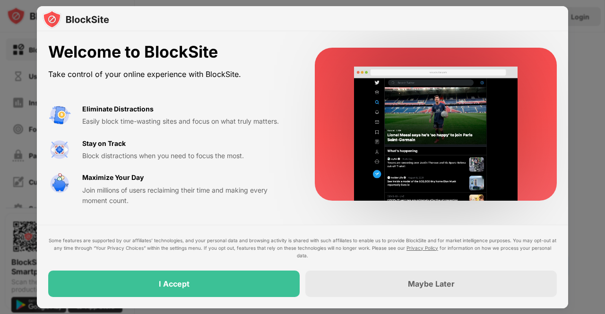 The width and height of the screenshot is (605, 314). I want to click on div: Maximize Your Day, so click(113, 178).